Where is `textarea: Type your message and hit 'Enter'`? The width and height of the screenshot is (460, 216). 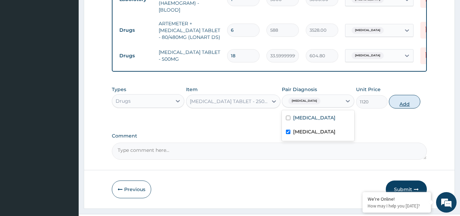
textarea: Type your message and hit 'Enter' is located at coordinates (67, 156).